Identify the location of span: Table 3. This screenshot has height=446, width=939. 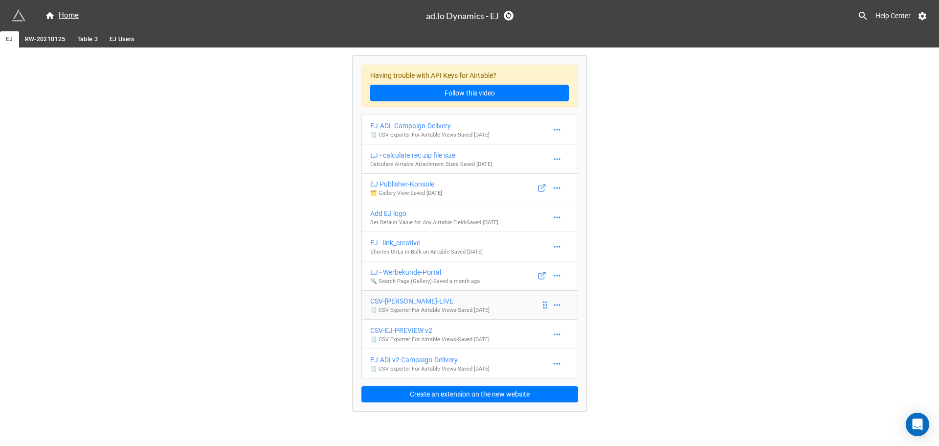
(88, 39).